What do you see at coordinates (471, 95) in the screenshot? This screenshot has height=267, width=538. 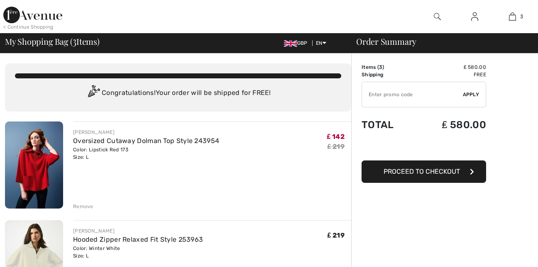 I see `span: Apply` at bounding box center [471, 95].